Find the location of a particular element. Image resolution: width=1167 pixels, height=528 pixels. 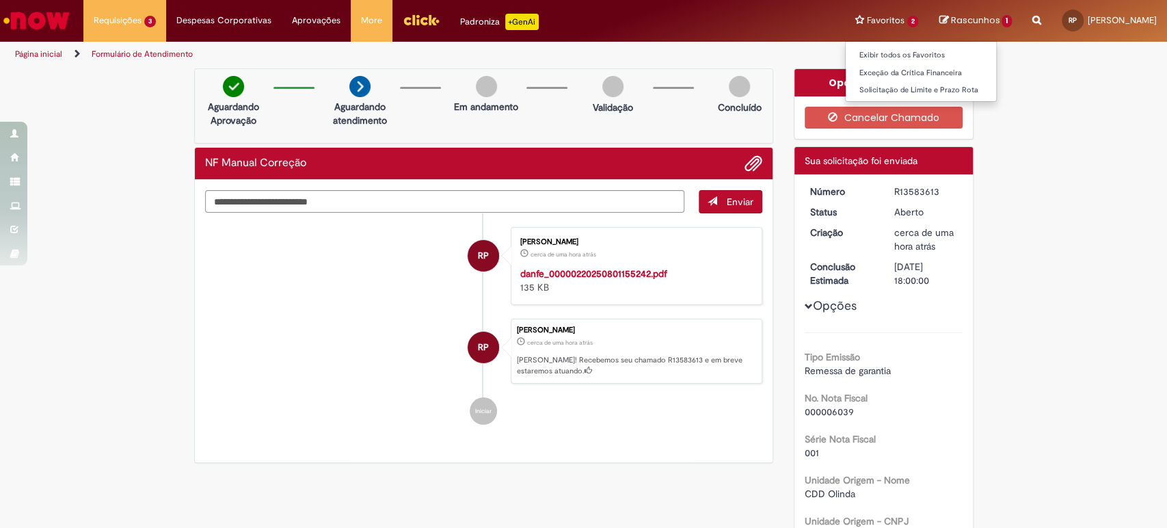

a: Solicitação de Limite e Prazo Rota is located at coordinates (921, 90).